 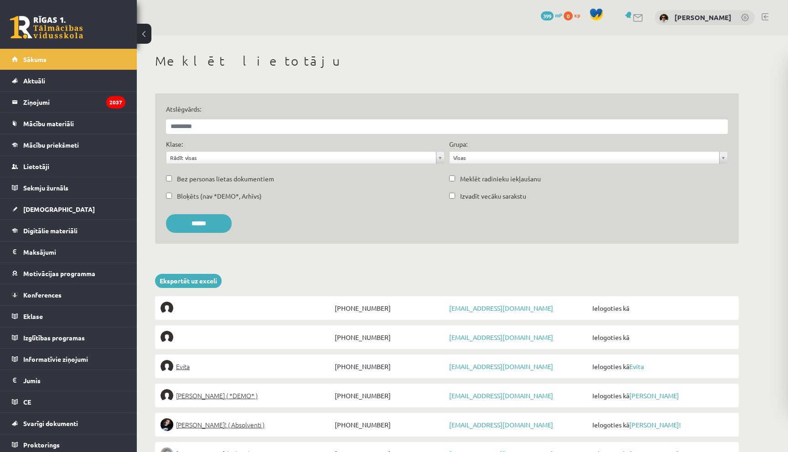 I want to click on legend: Maksājumi, so click(x=74, y=252).